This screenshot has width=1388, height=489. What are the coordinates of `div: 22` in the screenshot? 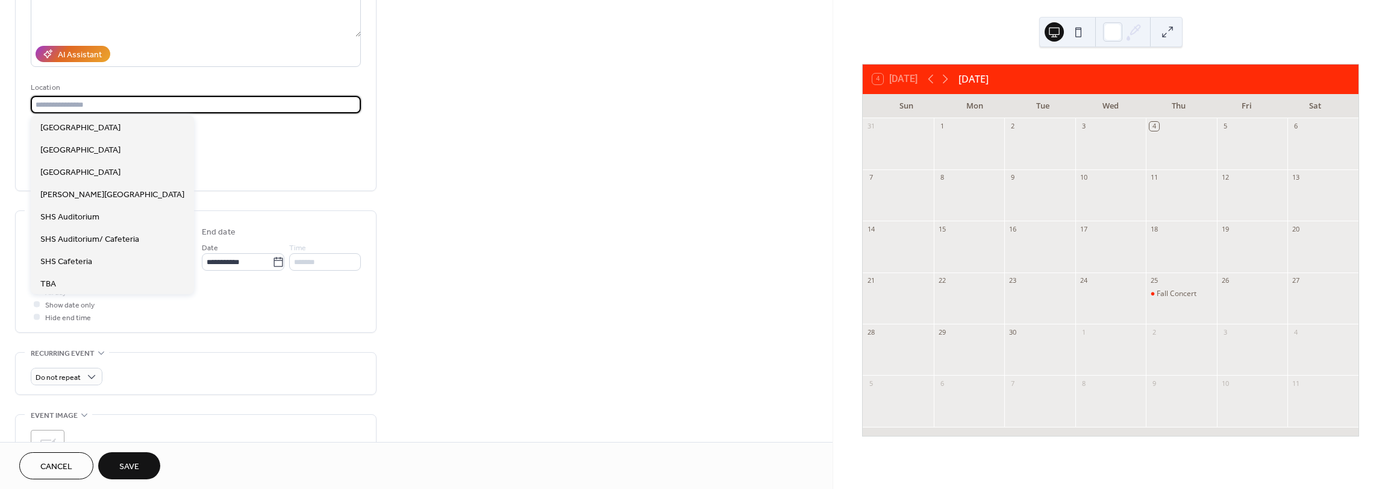 It's located at (942, 280).